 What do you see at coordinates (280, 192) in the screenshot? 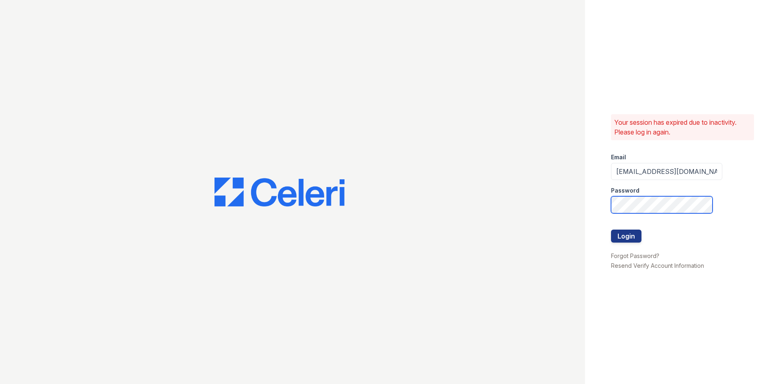
I see `img: CE_Logo_Blue-a8612792a0a2168367f1c8372b55b34899dd931a85d93a1a3d3e32e68fde9ad4.png` at bounding box center [280, 192].